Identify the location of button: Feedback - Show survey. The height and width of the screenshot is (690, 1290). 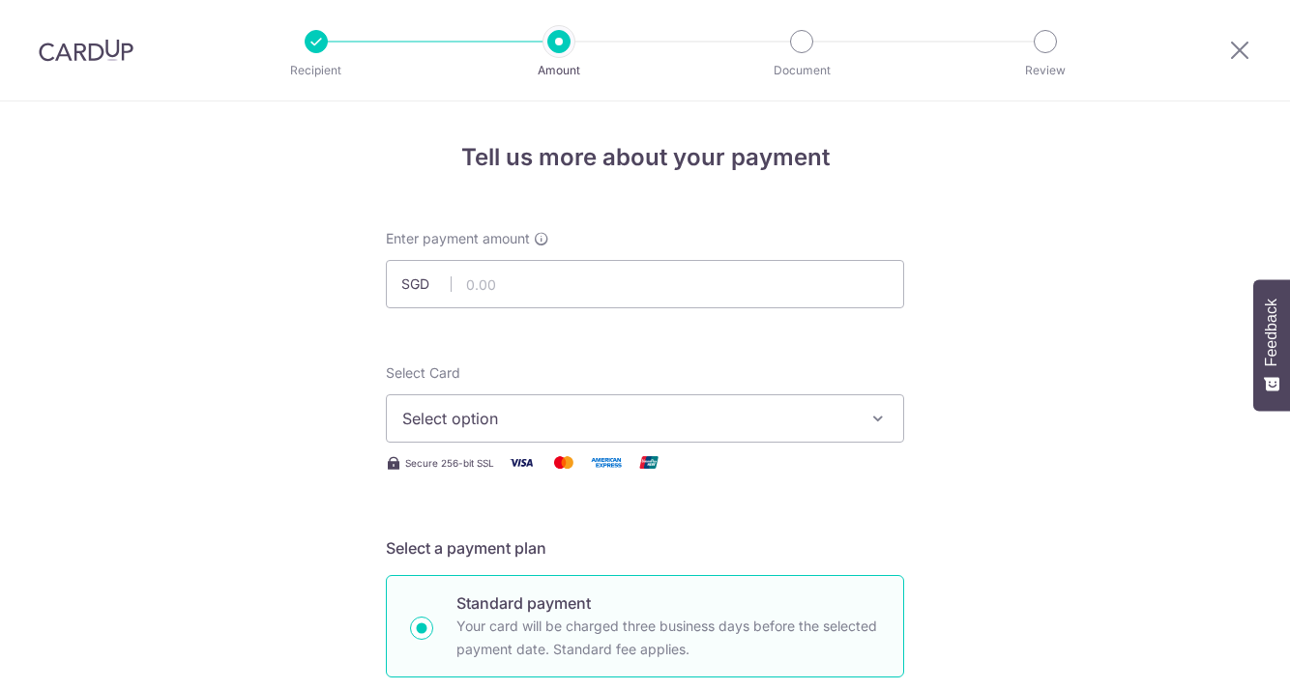
(1271, 345).